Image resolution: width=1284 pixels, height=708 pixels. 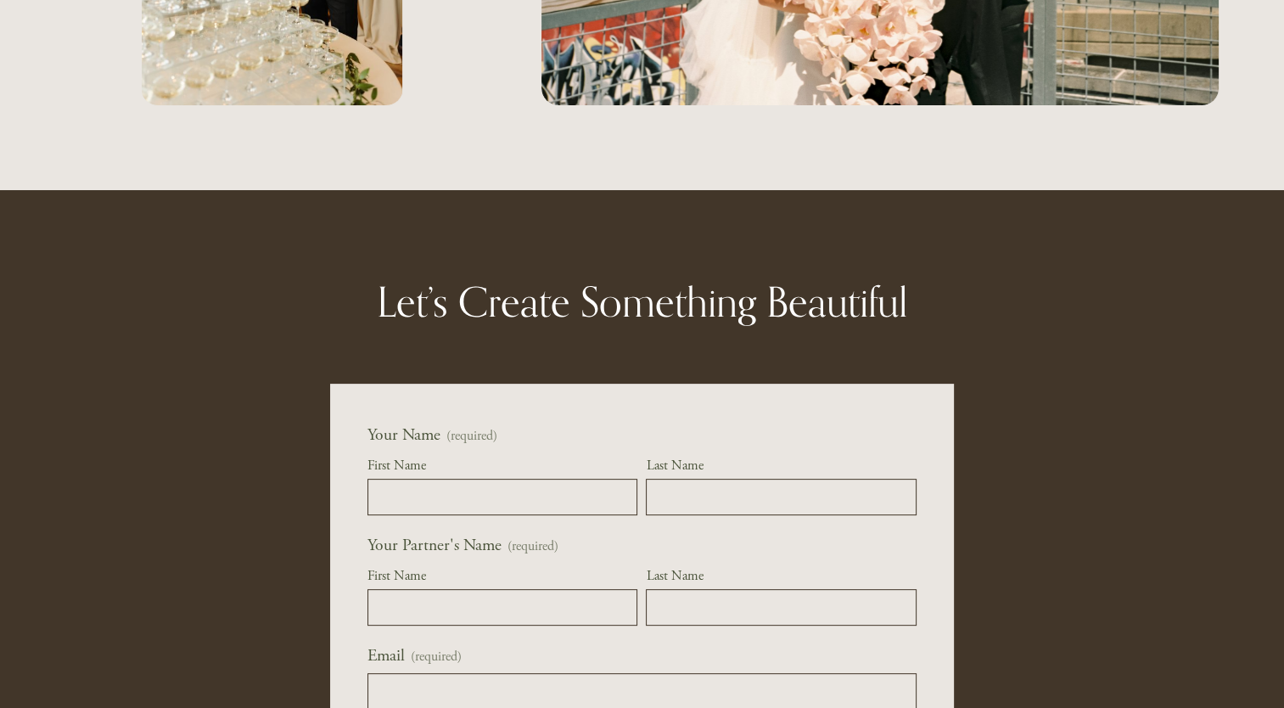 What do you see at coordinates (386, 655) in the screenshot?
I see `span: Email` at bounding box center [386, 655].